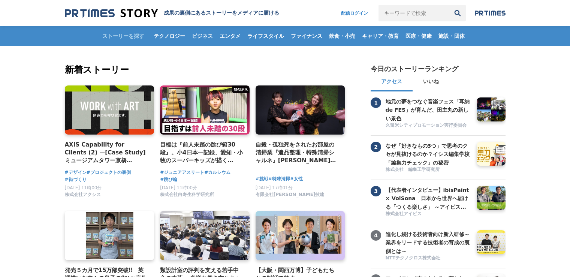  Describe the element at coordinates (392, 82) in the screenshot. I see `button: アクセス` at that location.